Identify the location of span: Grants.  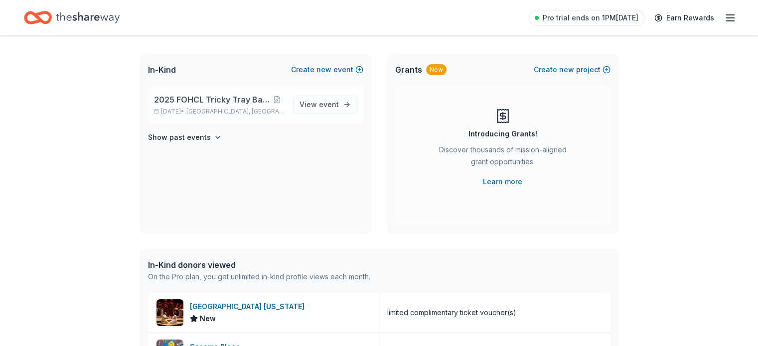
(409, 70).